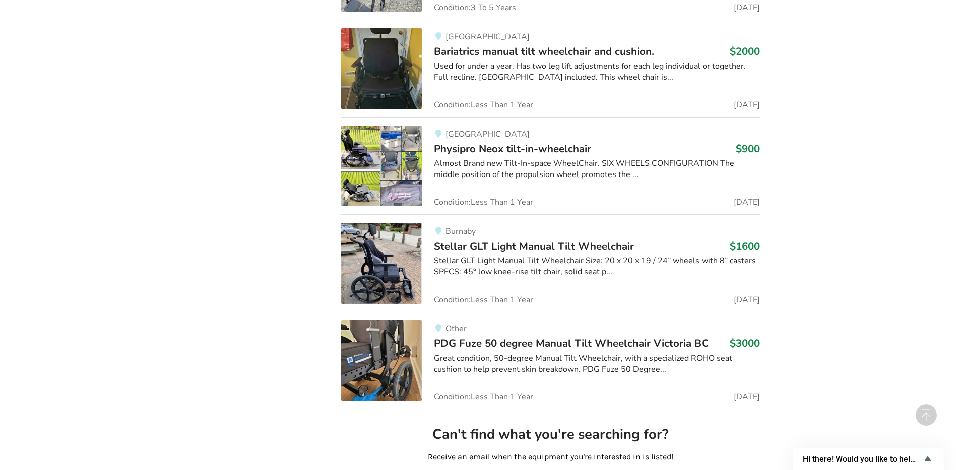  Describe the element at coordinates (745, 343) in the screenshot. I see `h3: $3000` at that location.